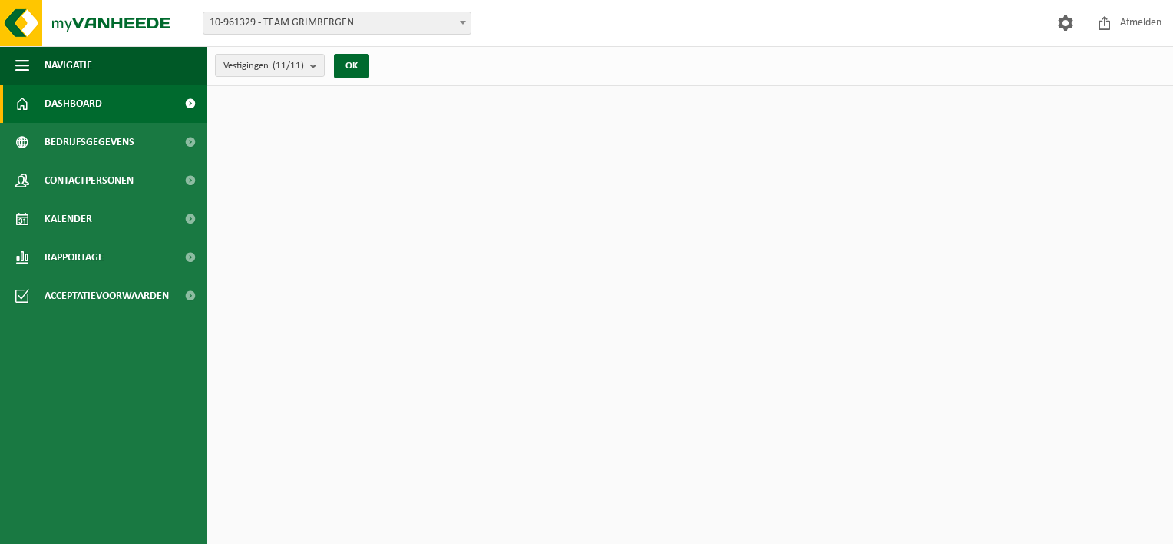  Describe the element at coordinates (68, 65) in the screenshot. I see `span: Navigatie` at that location.